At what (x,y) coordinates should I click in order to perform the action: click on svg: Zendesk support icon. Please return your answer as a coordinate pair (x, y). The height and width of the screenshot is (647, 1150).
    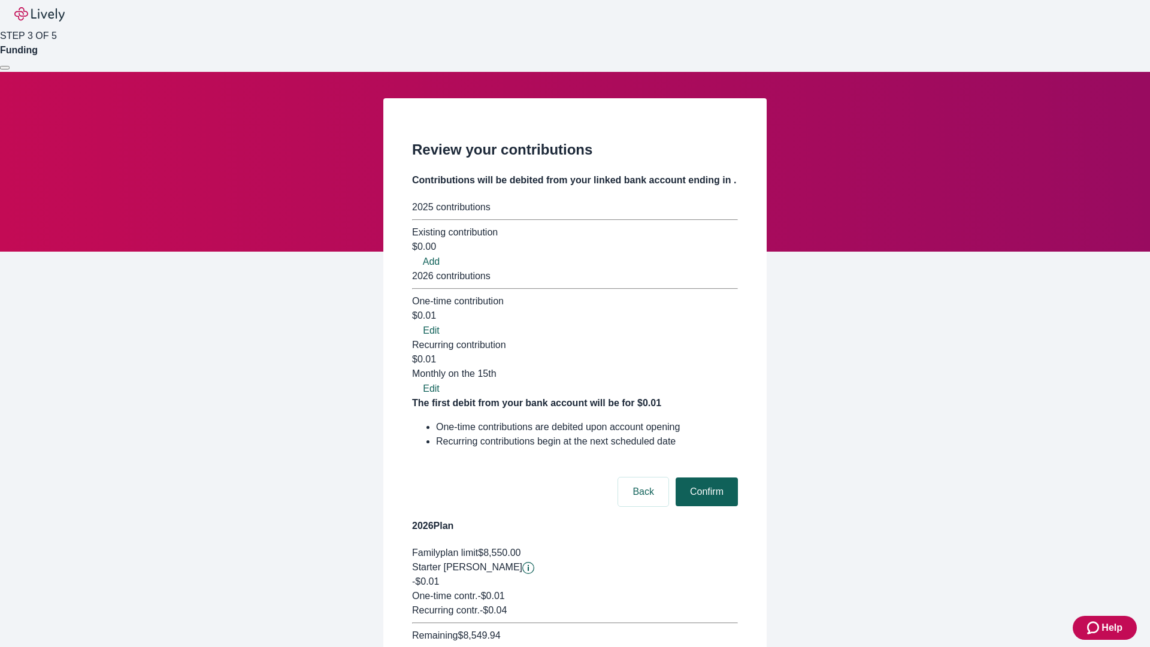
    Looking at the image, I should click on (1094, 628).